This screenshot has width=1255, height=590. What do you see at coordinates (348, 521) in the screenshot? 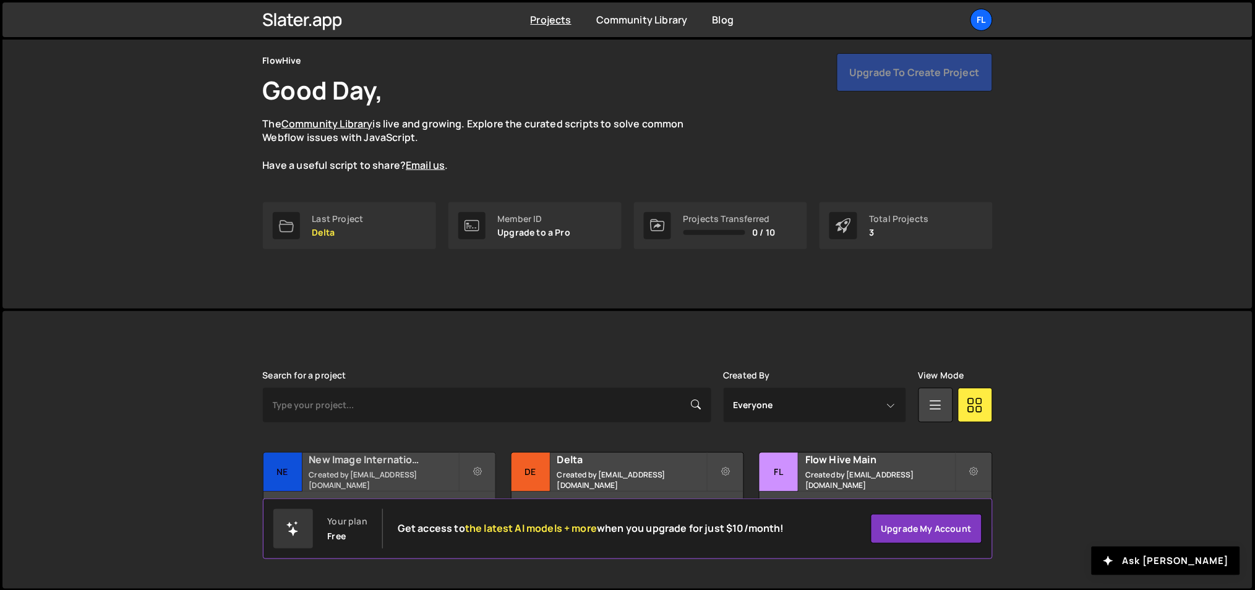
I see `div: Your plan` at bounding box center [348, 521].